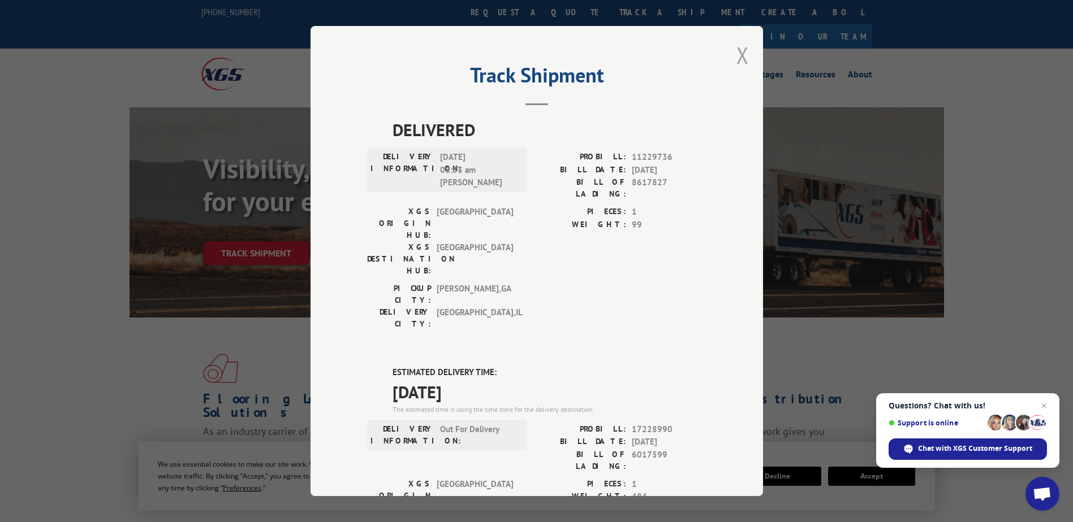  Describe the element at coordinates (742, 55) in the screenshot. I see `button: Close modal` at that location.